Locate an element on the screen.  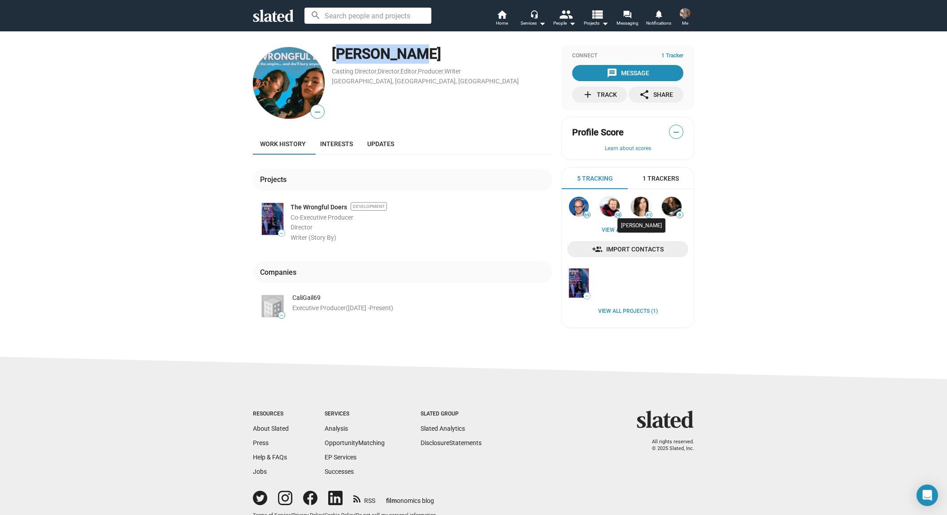
span: 1 Tracker is located at coordinates (672, 56).